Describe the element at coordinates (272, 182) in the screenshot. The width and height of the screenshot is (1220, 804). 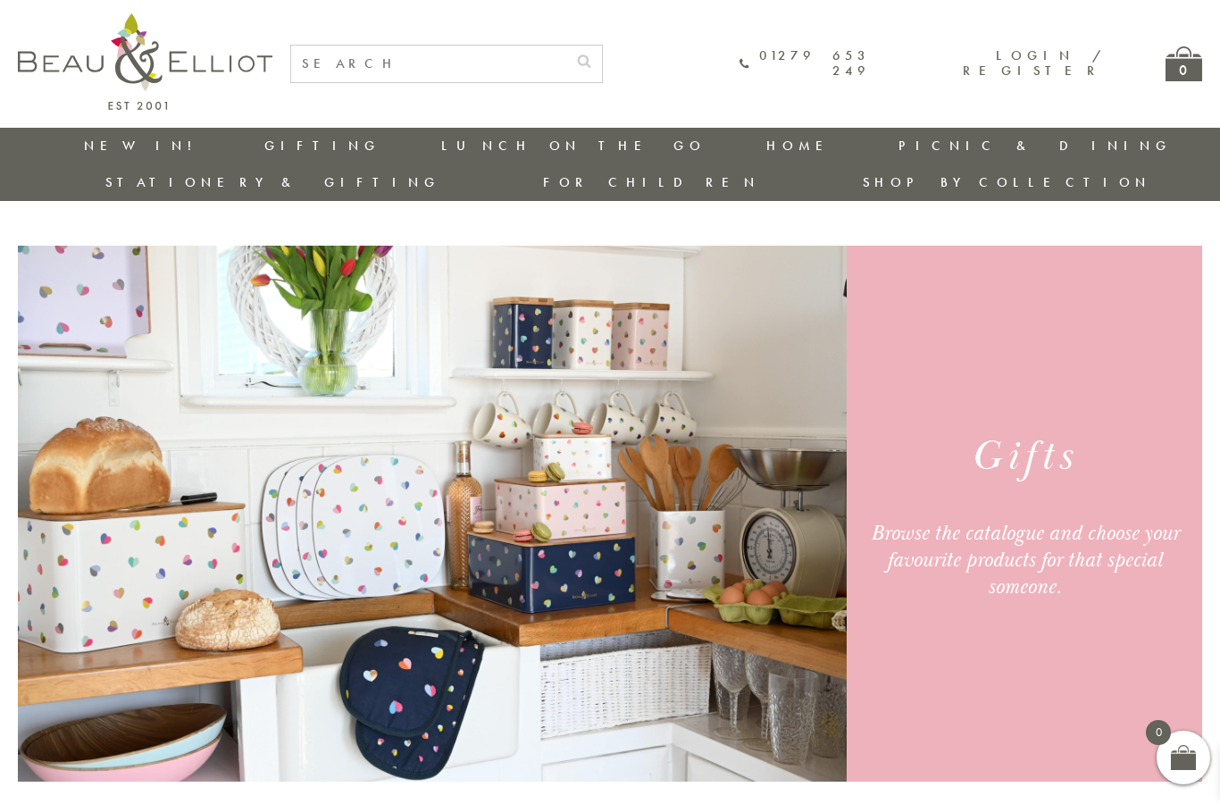
I see `a: Stationery & Gifting` at that location.